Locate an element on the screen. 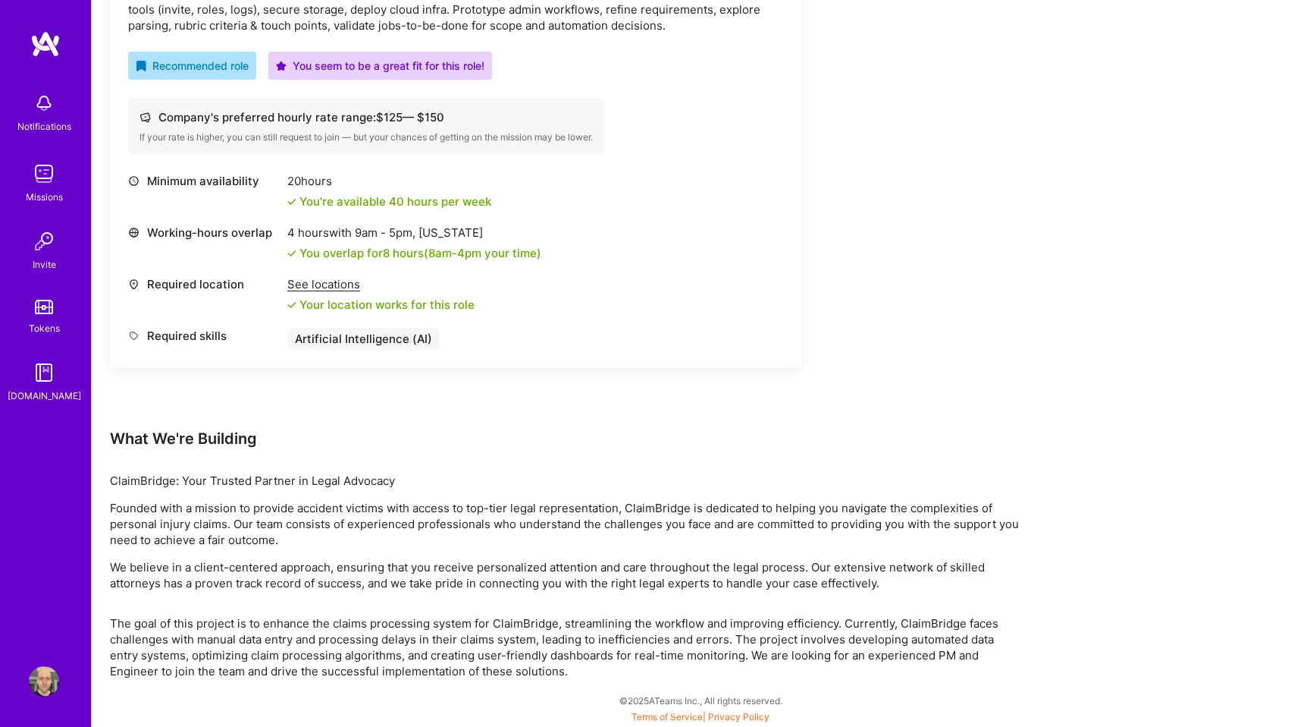 Image resolution: width=1310 pixels, height=727 pixels. p: Founded with a mission to provide accident victims with access to top-tier legal representation, ... is located at coordinates (565, 523).